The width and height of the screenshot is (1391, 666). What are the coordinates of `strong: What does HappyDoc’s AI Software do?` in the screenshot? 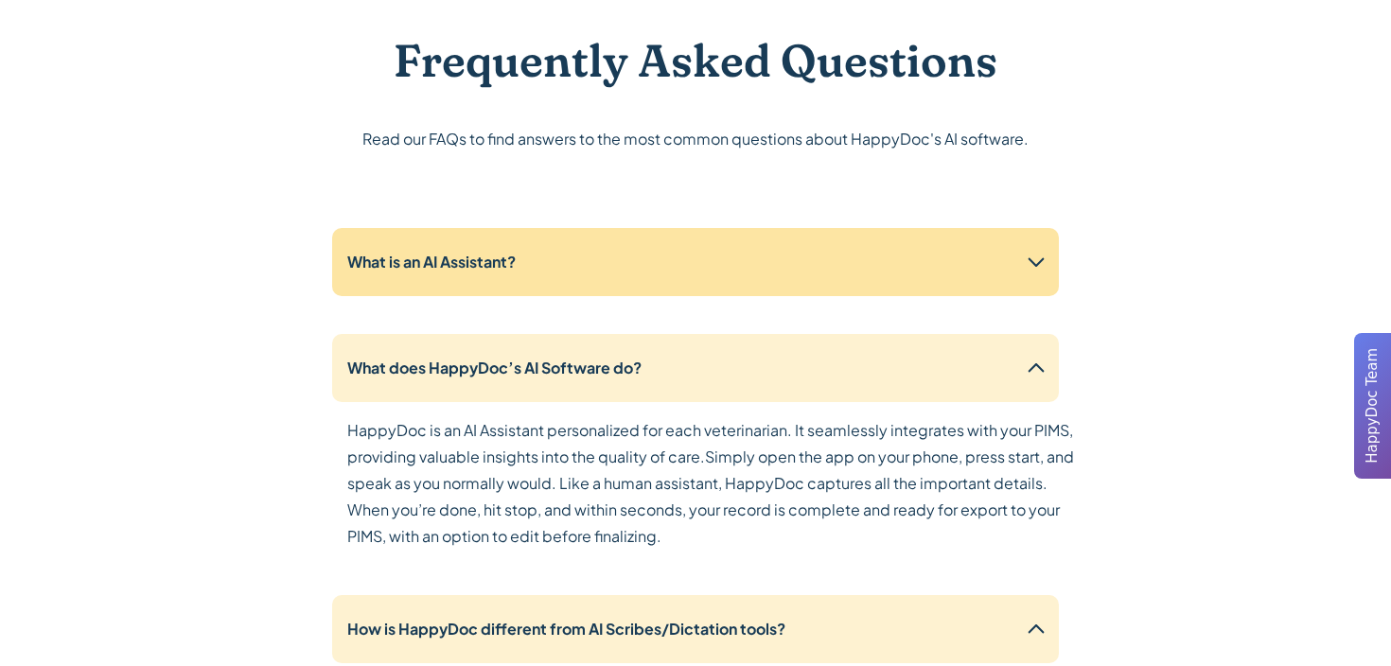 It's located at (494, 367).